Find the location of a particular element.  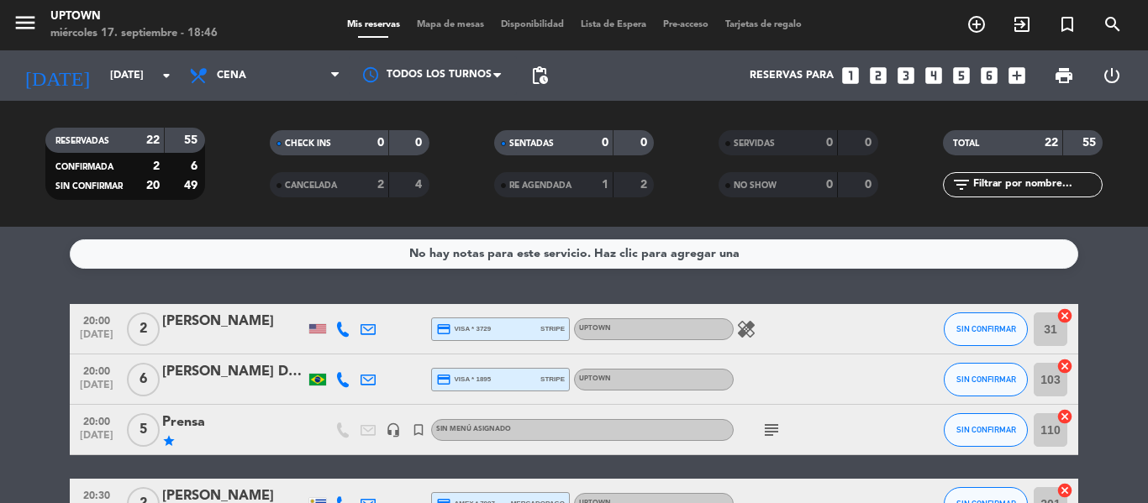

span: Lista de Espera is located at coordinates (614, 24).